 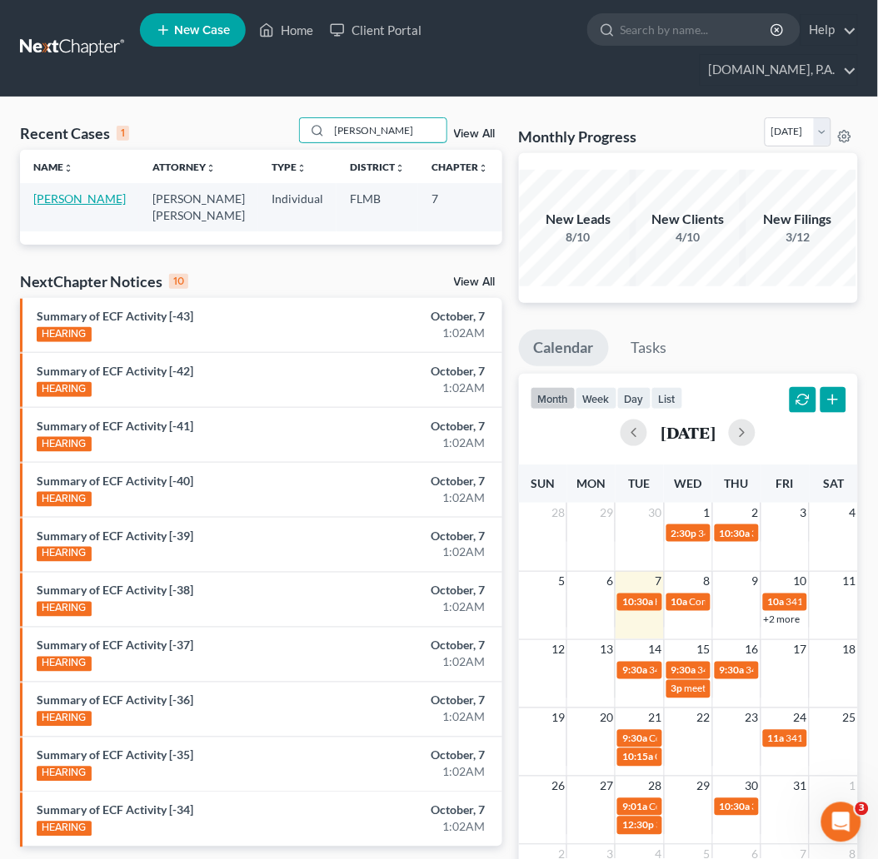 I want to click on a: Summary of ECF Activity [-40], so click(x=115, y=480).